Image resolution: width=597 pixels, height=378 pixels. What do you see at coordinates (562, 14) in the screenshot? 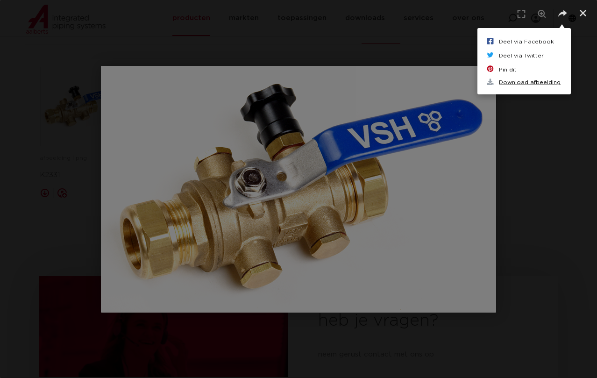
I see `i: Delen` at bounding box center [562, 14].